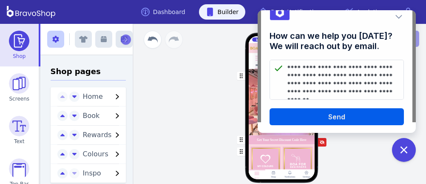 The image size is (426, 184). Describe the element at coordinates (163, 12) in the screenshot. I see `a: Dashboard` at that location.